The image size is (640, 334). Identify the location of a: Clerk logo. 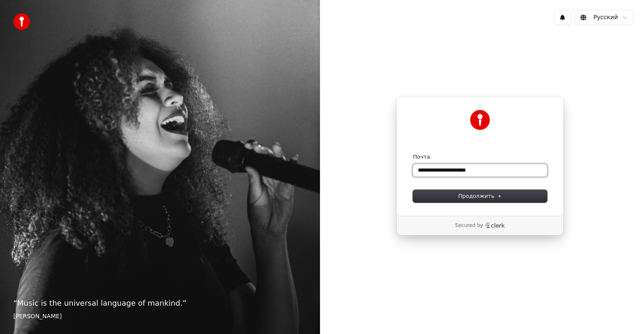
(495, 226).